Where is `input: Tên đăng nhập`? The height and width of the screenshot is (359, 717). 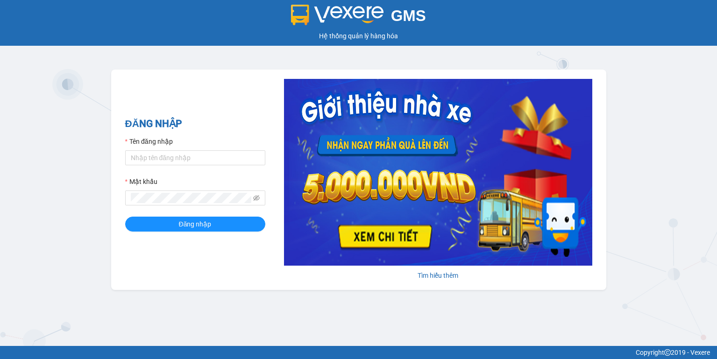
input: Tên đăng nhập is located at coordinates (195, 158).